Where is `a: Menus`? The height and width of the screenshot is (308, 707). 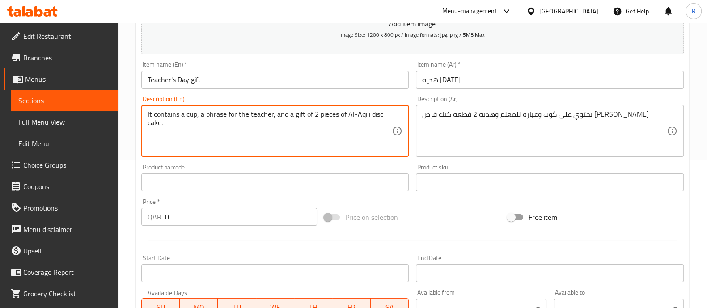
a: Menus is located at coordinates (61, 79).